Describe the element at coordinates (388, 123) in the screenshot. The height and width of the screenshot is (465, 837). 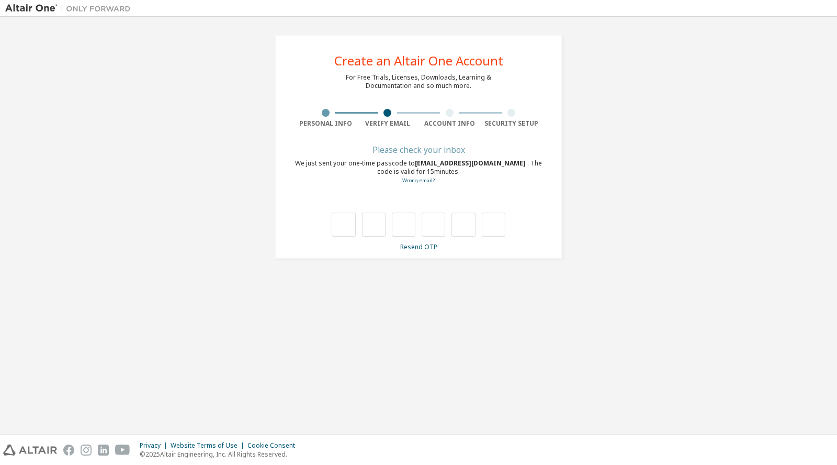
I see `div: Verify Email` at that location.